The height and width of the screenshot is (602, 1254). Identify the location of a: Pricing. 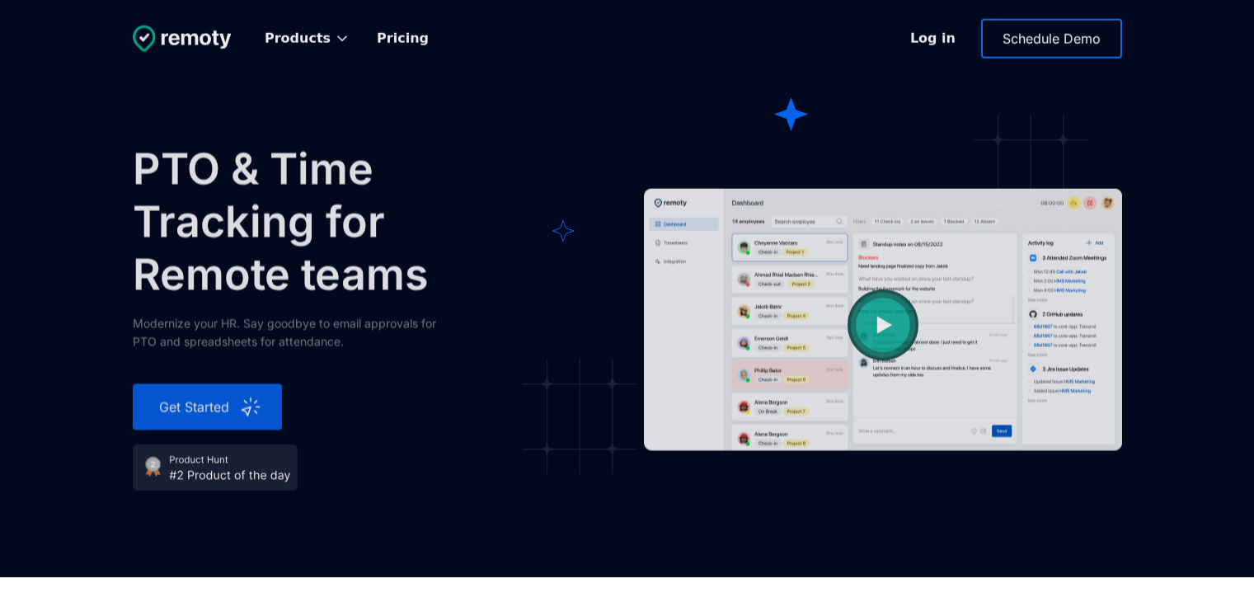
(402, 39).